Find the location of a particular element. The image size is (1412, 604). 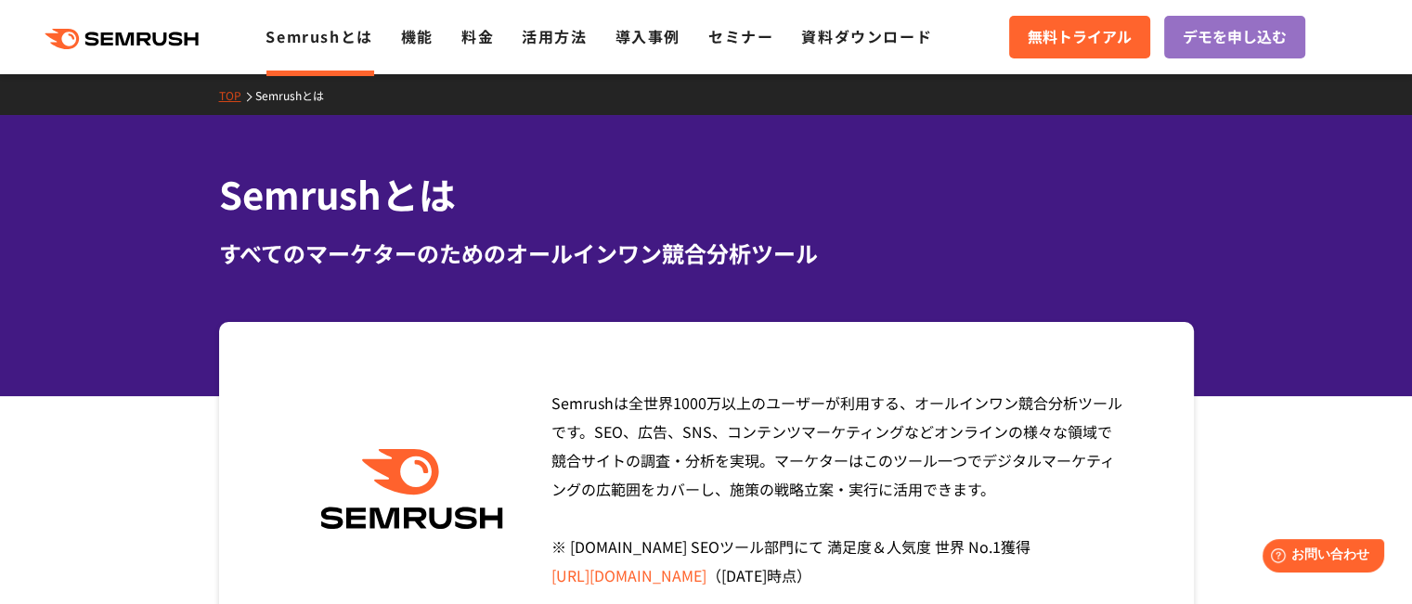

img: Semrush is located at coordinates (411, 489).